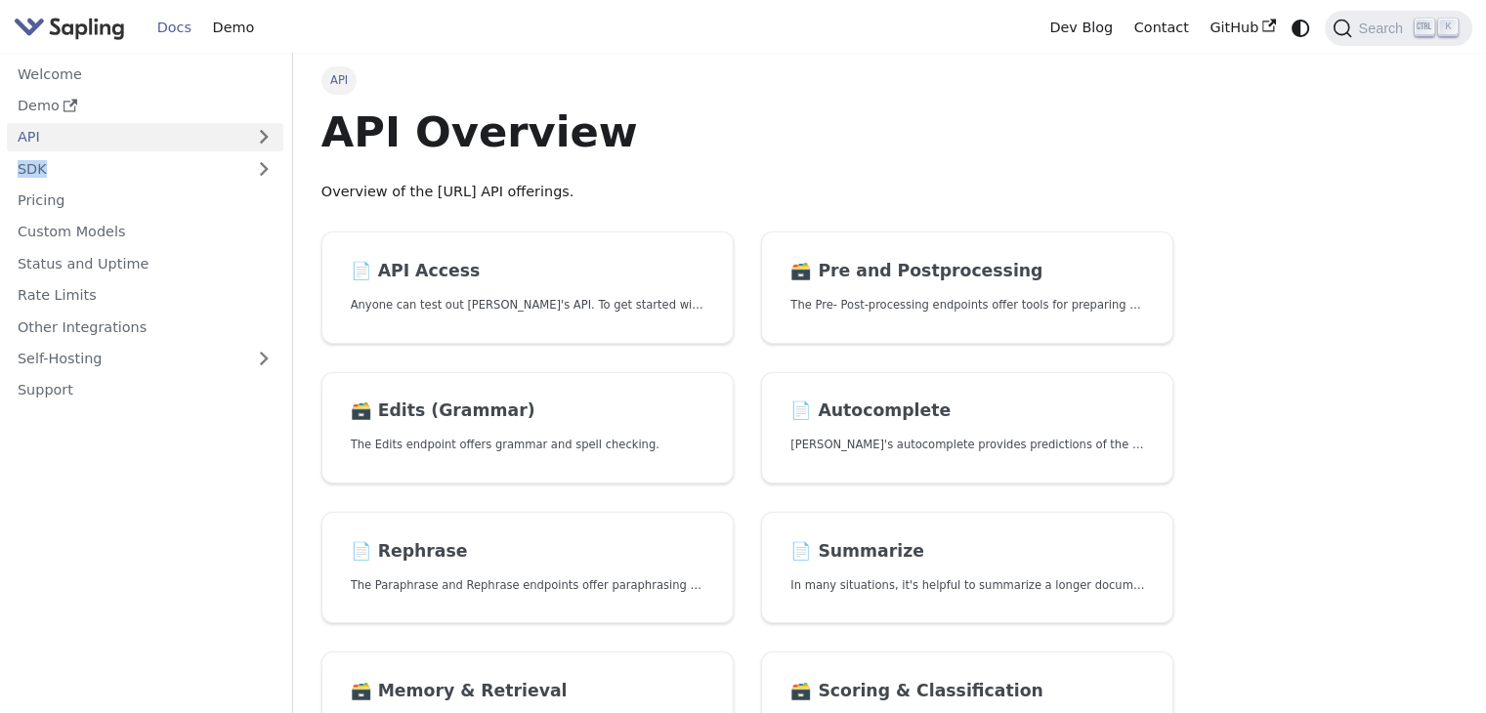 This screenshot has height=713, width=1486. Describe the element at coordinates (125, 168) in the screenshot. I see `a: SDK` at that location.